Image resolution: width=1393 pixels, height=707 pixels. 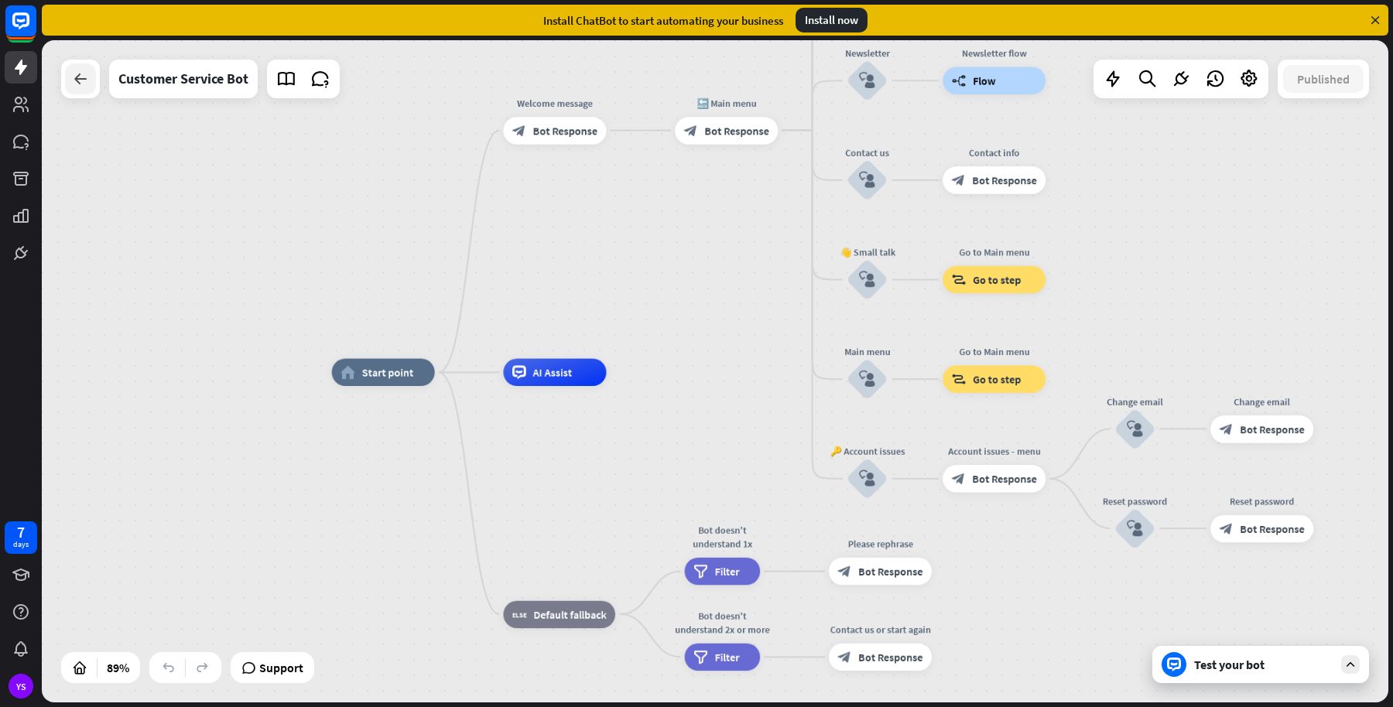 What do you see at coordinates (281, 668) in the screenshot?
I see `span: Support` at bounding box center [281, 668].